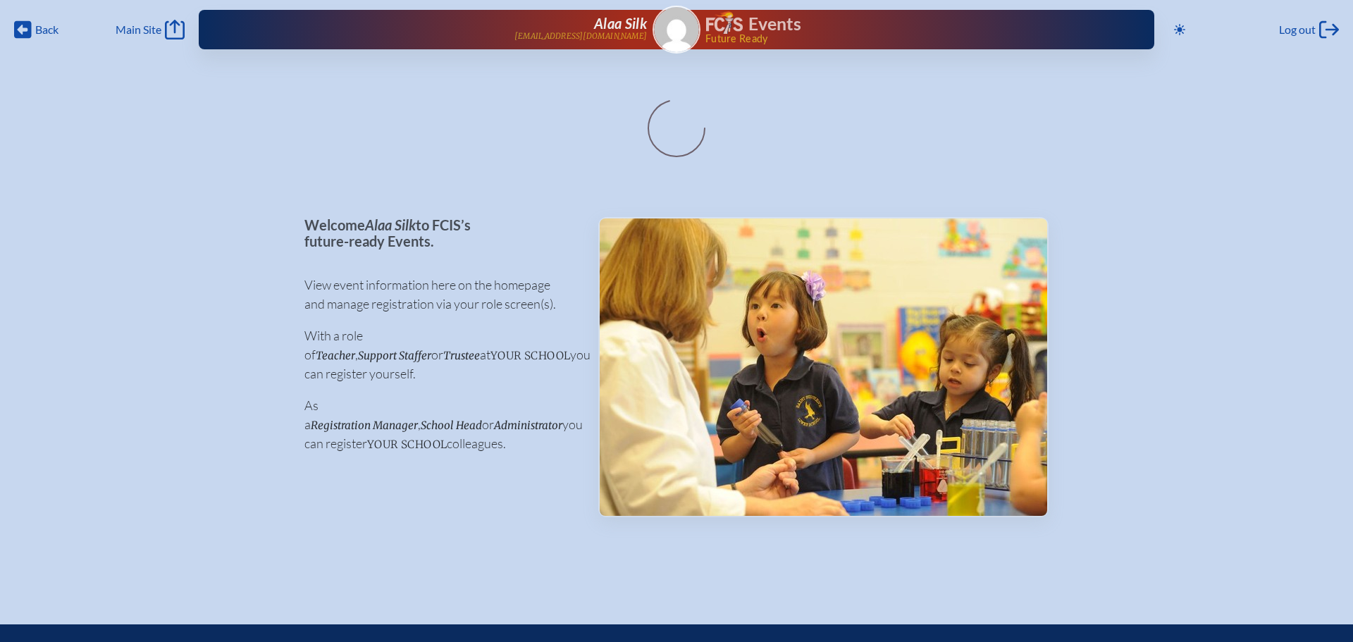 This screenshot has width=1353, height=642. What do you see at coordinates (440, 424) in the screenshot?
I see `p: As a , or you can register colleagues.` at bounding box center [440, 424].